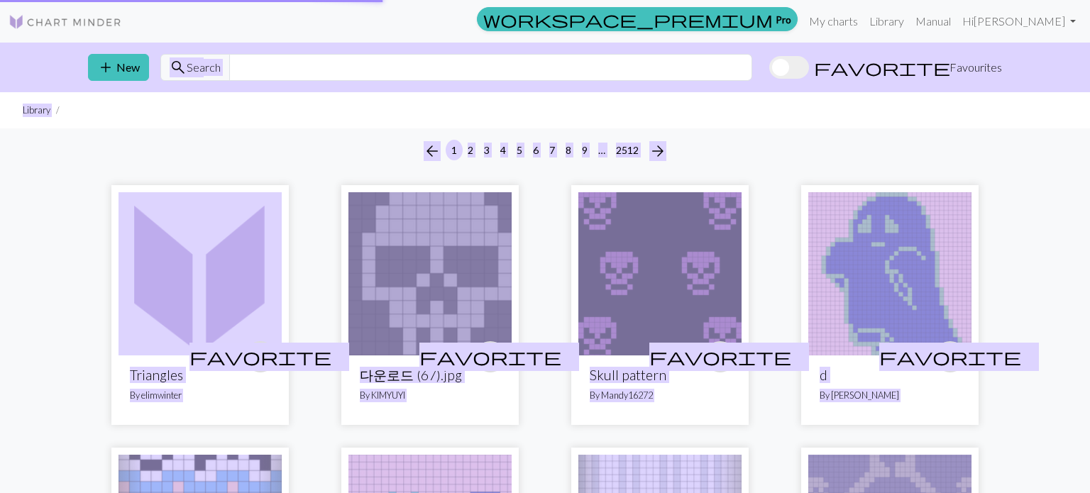  What do you see at coordinates (660, 274) in the screenshot?
I see `img: Skull pattern` at bounding box center [660, 274].